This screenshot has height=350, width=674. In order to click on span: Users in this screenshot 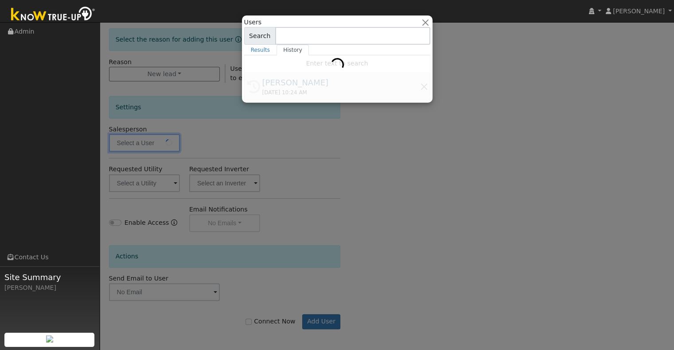, I will do `click(252, 22)`.